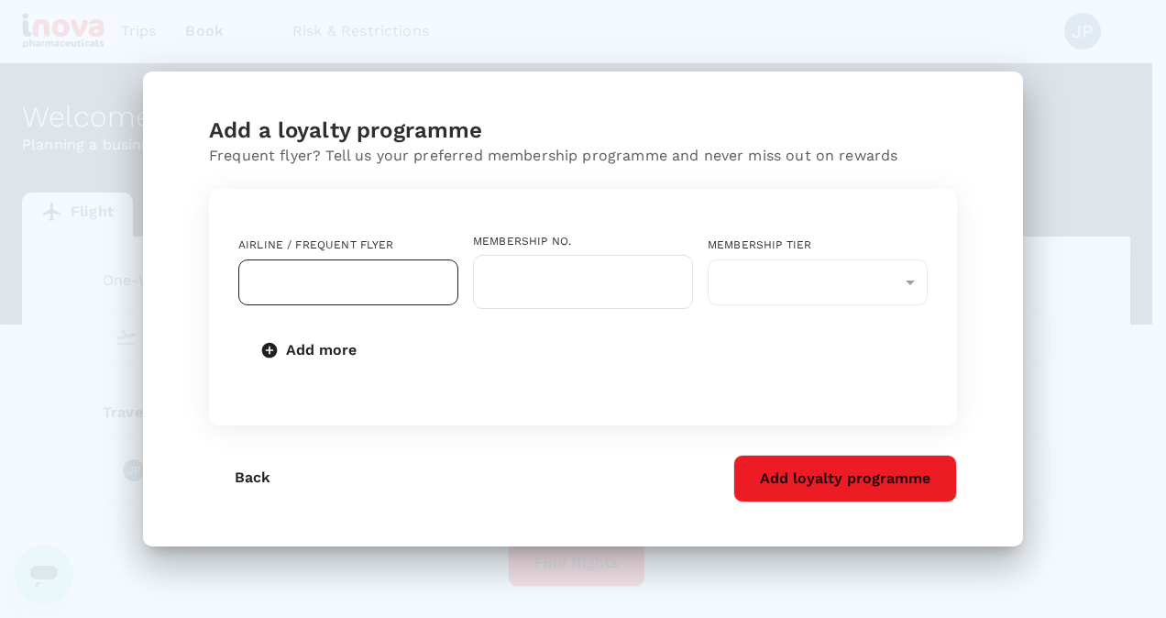 This screenshot has height=618, width=1166. What do you see at coordinates (450, 281) in the screenshot?
I see `button: Open` at bounding box center [450, 281].